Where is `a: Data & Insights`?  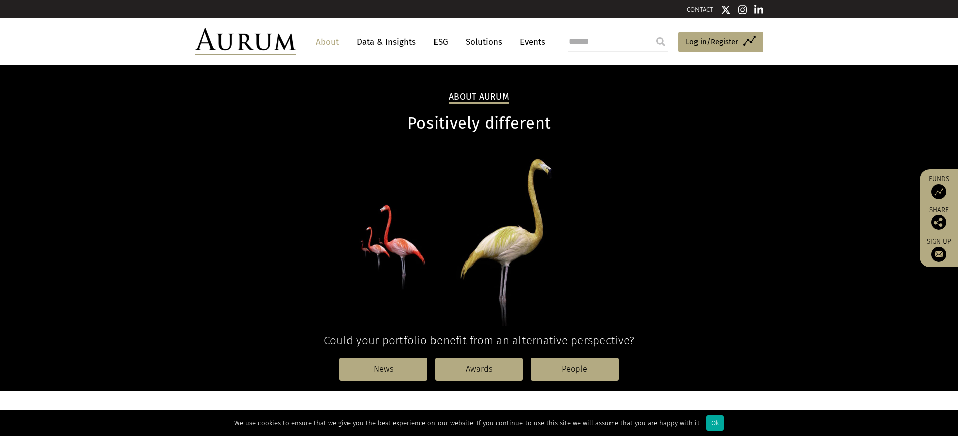 a: Data & Insights is located at coordinates (386, 42).